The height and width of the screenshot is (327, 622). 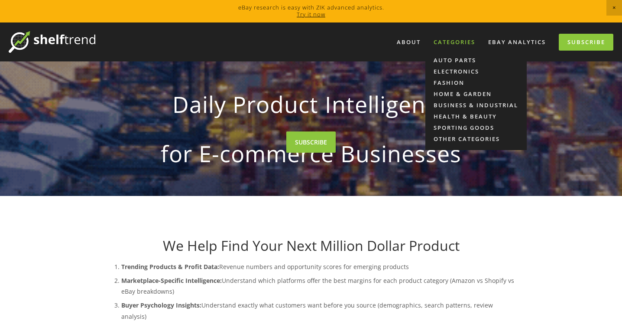 What do you see at coordinates (319, 267) in the screenshot?
I see `p: Revenue numbers and opportunity scores for emerging products` at bounding box center [319, 267].